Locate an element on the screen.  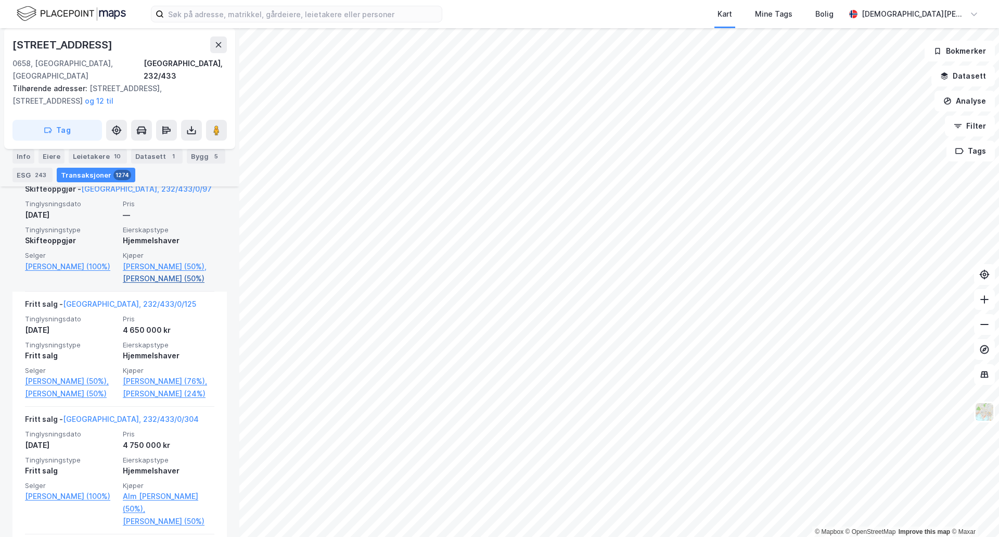
button: Tag is located at coordinates (57, 130).